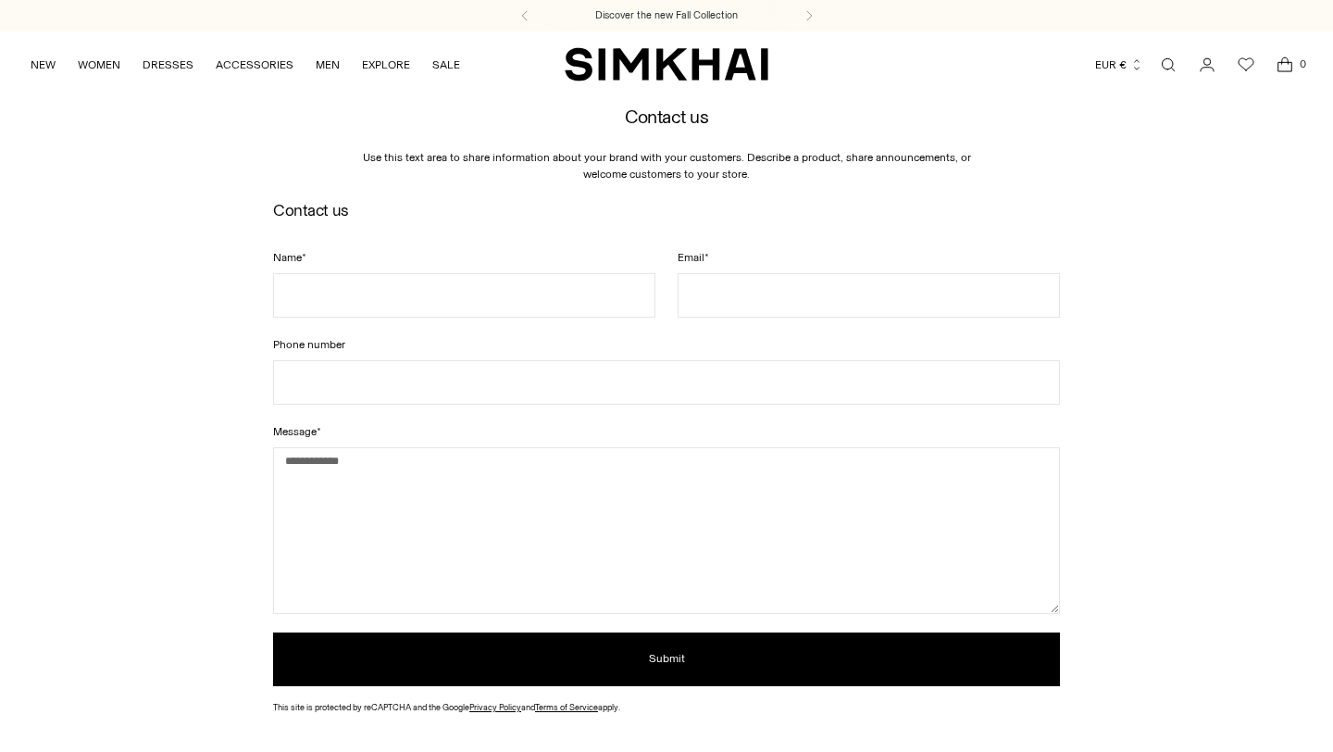 The width and height of the screenshot is (1333, 752). What do you see at coordinates (464, 257) in the screenshot?
I see `label: Name` at bounding box center [464, 257].